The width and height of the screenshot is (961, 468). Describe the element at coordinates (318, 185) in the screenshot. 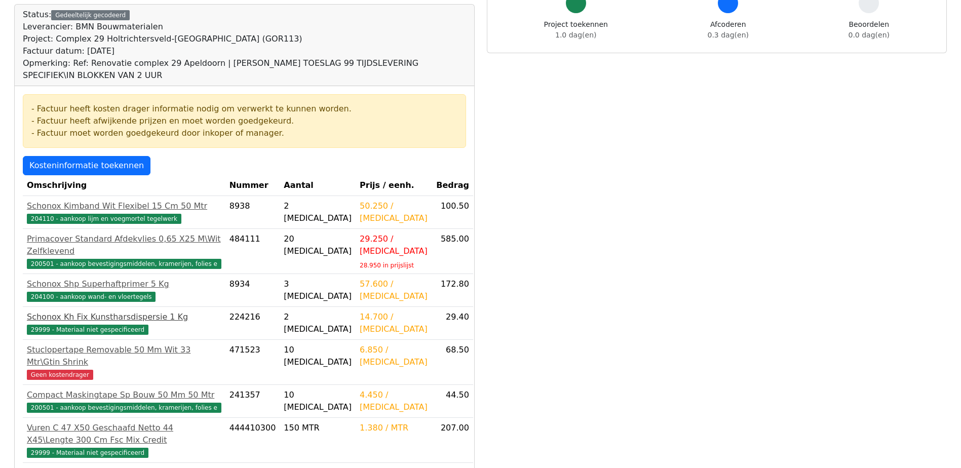

I see `th: Aantal` at that location.